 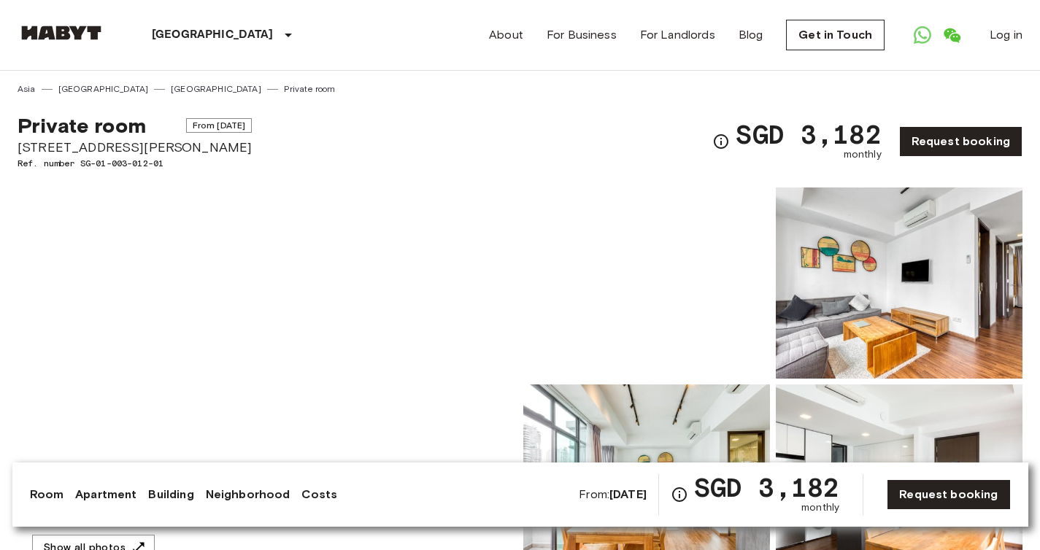 What do you see at coordinates (952, 35) in the screenshot?
I see `a: Open WeChat` at bounding box center [952, 35].